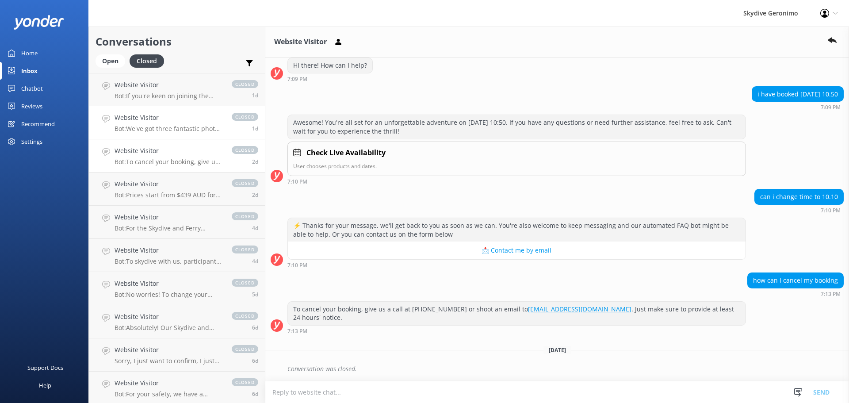 The height and width of the screenshot is (403, 849). I want to click on span: Sep 29 2025 05:40pm (UTC +08:00) Australia/Perth, so click(255, 360).